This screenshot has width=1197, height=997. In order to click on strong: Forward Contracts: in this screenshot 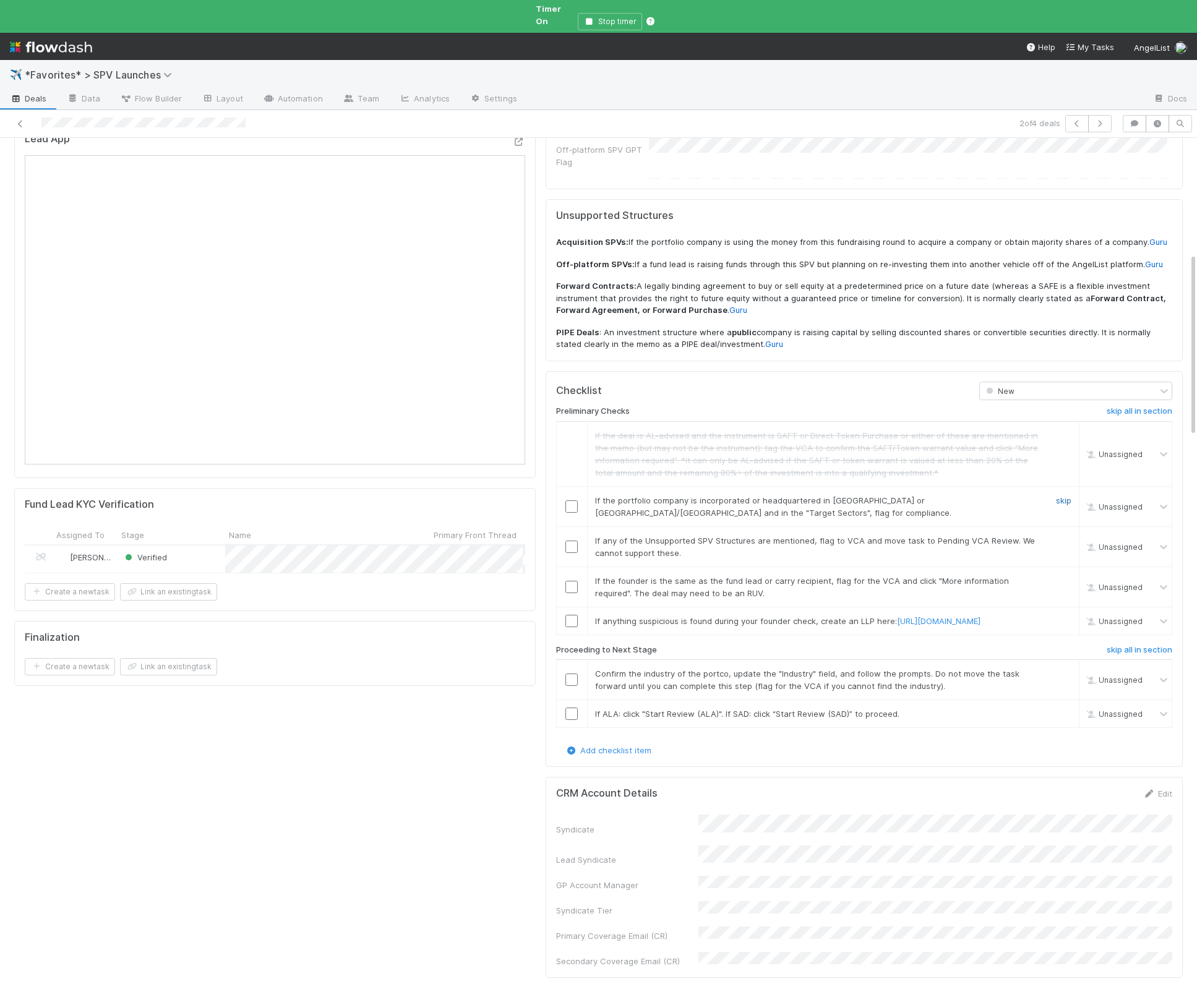, I will do `click(596, 286)`.